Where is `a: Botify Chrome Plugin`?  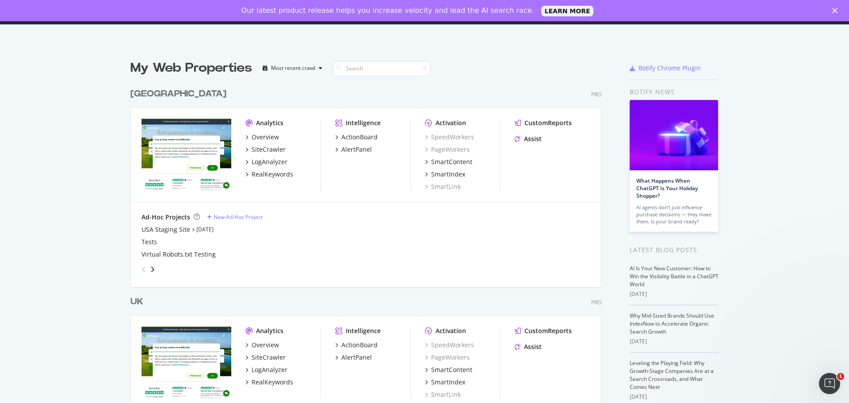 a: Botify Chrome Plugin is located at coordinates (665, 68).